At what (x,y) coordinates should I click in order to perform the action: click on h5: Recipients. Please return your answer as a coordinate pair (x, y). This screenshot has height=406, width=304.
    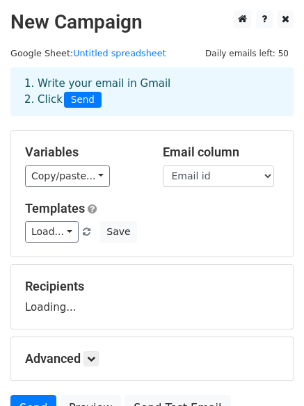
    Looking at the image, I should click on (152, 287).